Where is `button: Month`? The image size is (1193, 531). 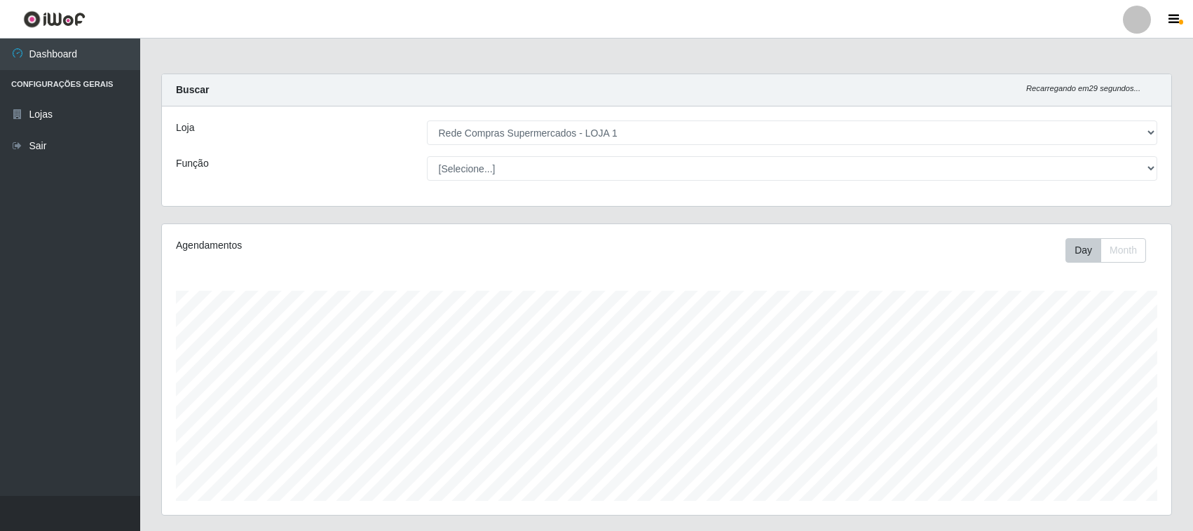 button: Month is located at coordinates (1123, 250).